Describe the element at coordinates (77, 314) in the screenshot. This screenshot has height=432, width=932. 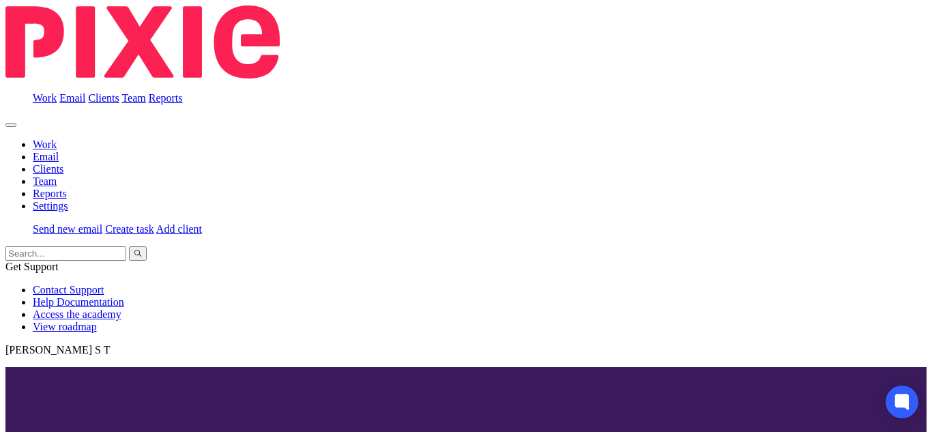
I see `span: Access the academy` at that location.